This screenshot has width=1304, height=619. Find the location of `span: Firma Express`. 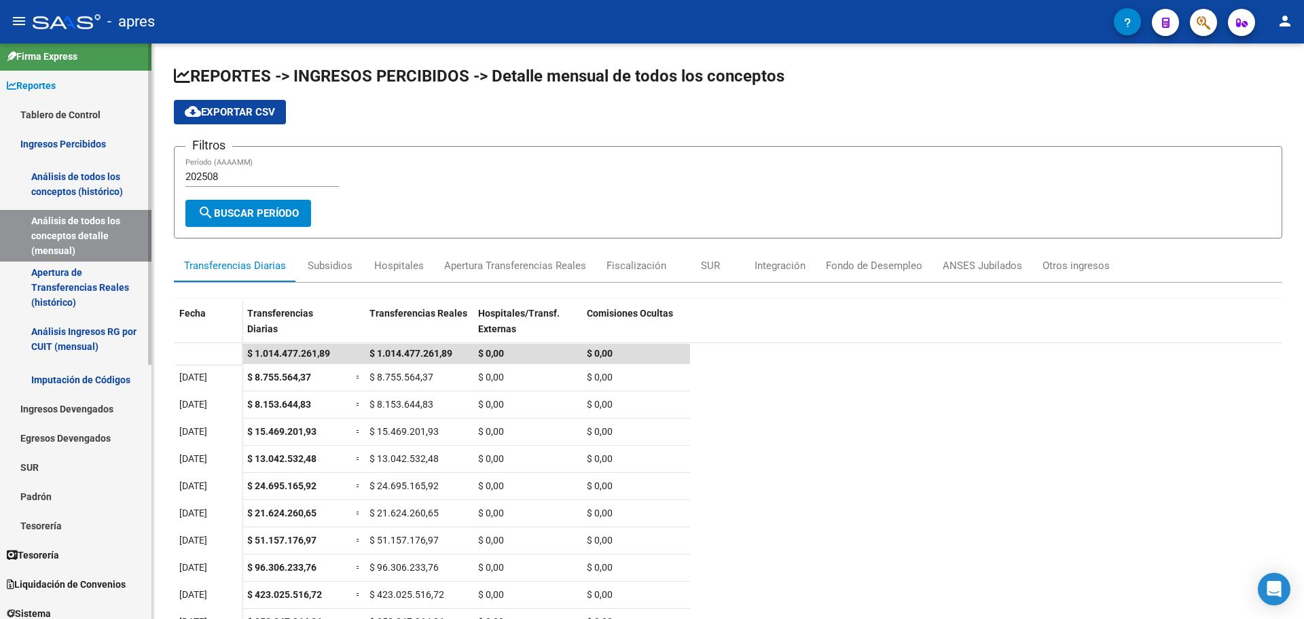

span: Firma Express is located at coordinates (42, 56).